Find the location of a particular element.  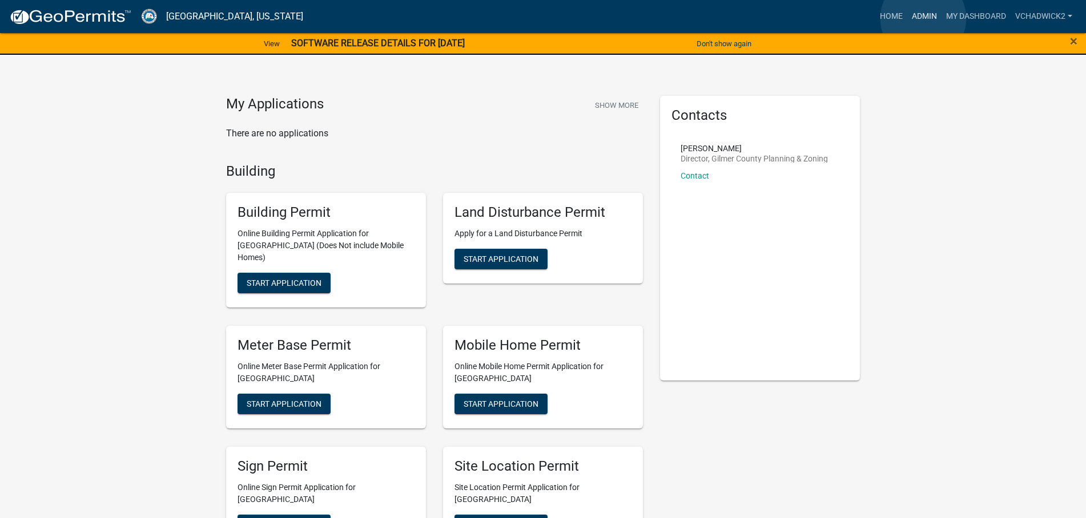

h5: Meter Base Permit is located at coordinates (326, 345).